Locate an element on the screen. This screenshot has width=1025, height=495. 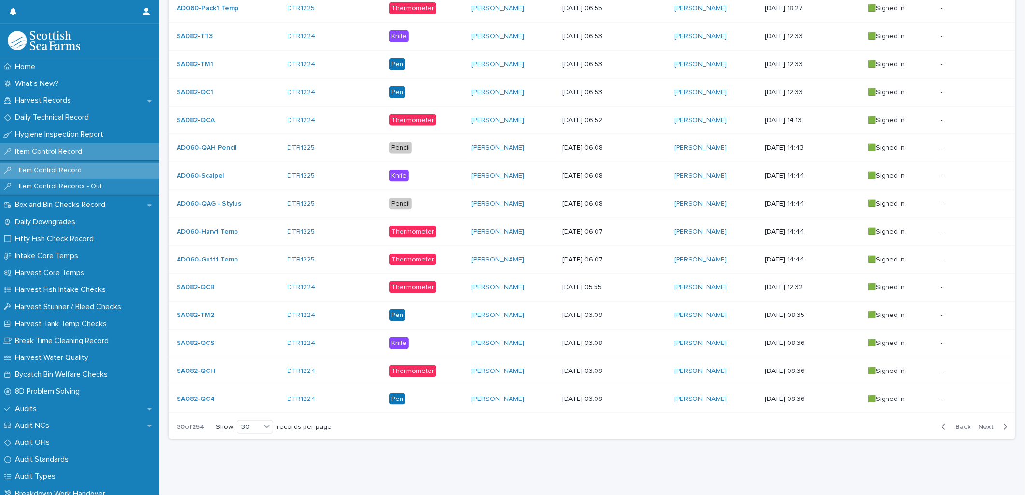
p: Harvest Fish Intake Checks is located at coordinates (62, 289).